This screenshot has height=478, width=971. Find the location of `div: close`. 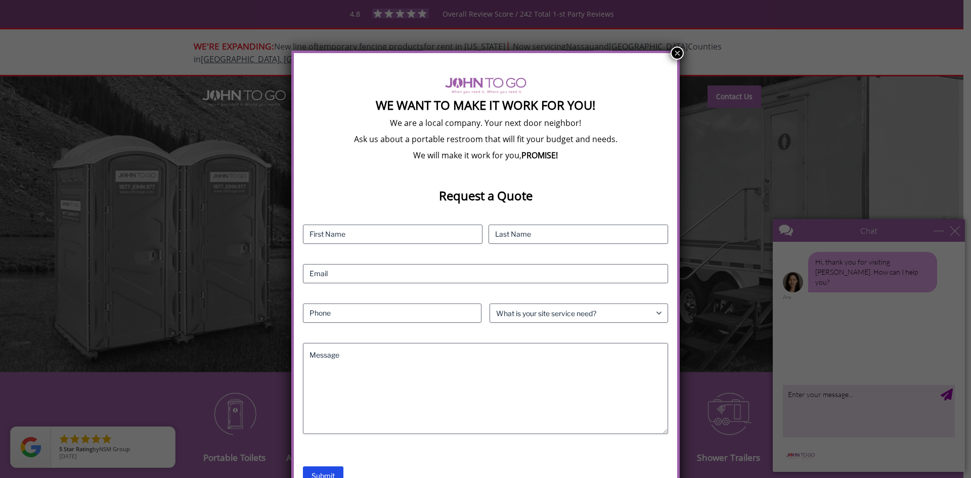

div: close is located at coordinates (188, 18).